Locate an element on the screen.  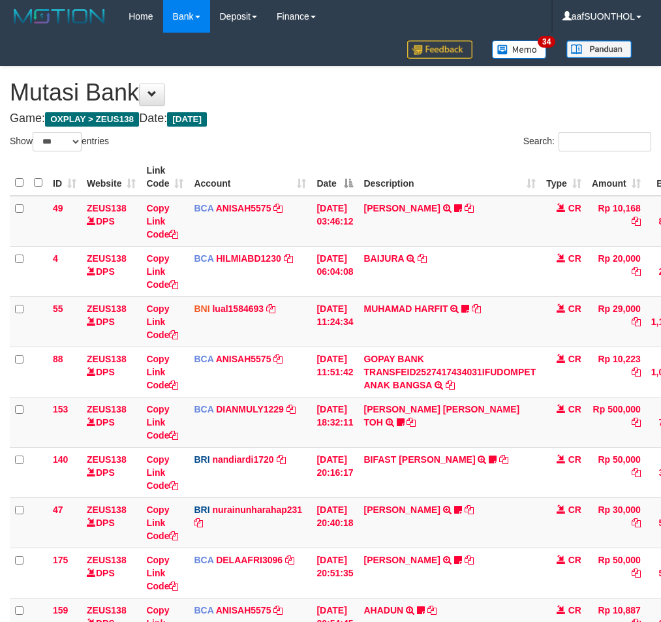
span: 140 is located at coordinates (60, 459).